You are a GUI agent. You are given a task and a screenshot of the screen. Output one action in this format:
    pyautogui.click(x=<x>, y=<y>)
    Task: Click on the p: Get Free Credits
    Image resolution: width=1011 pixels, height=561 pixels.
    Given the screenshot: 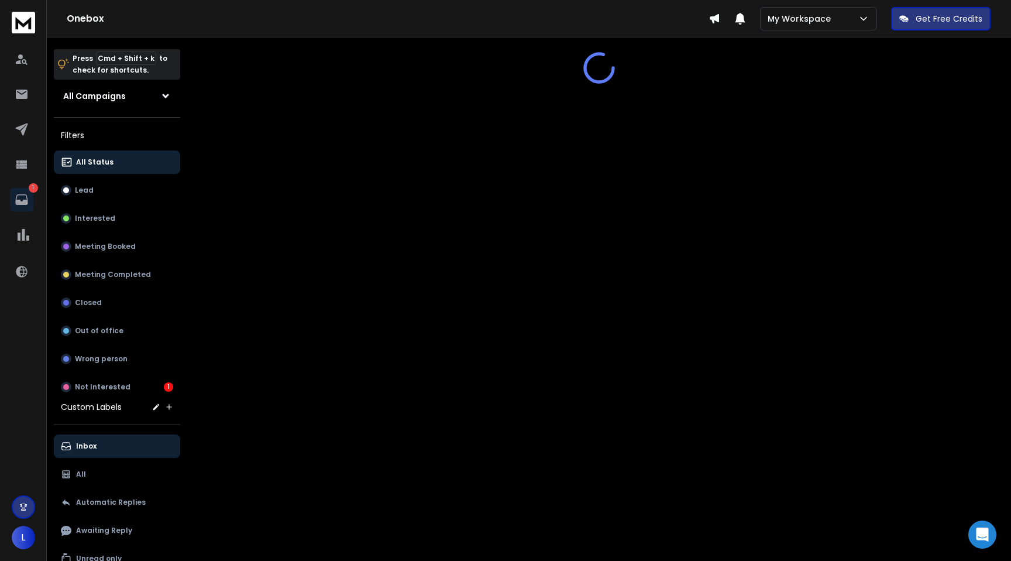 What is the action you would take?
    pyautogui.click(x=949, y=19)
    